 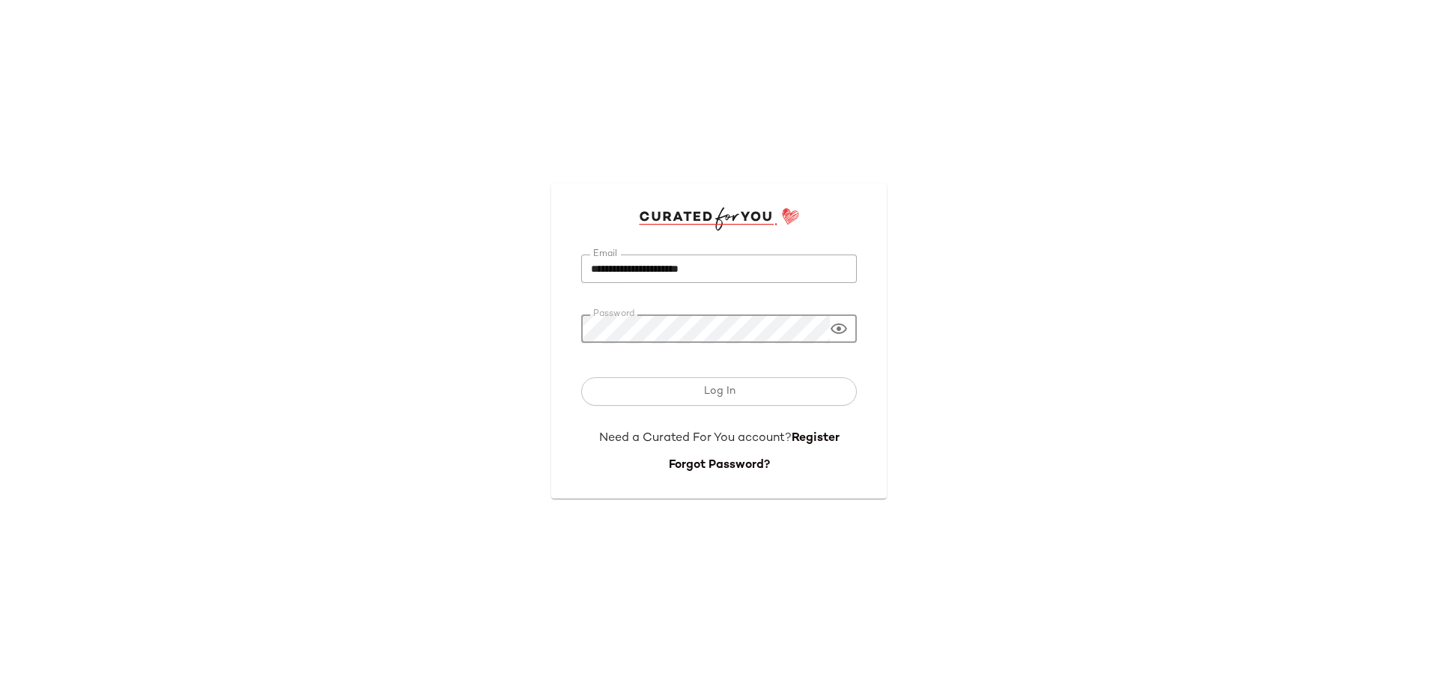 I want to click on button: Log In, so click(x=719, y=392).